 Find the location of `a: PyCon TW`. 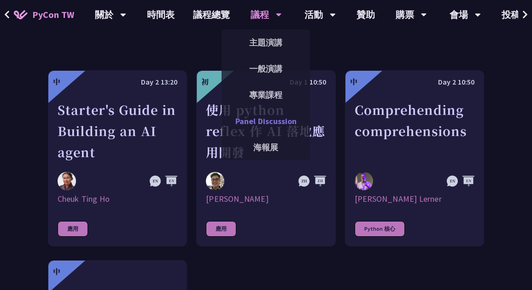

a: PyCon TW is located at coordinates (44, 15).